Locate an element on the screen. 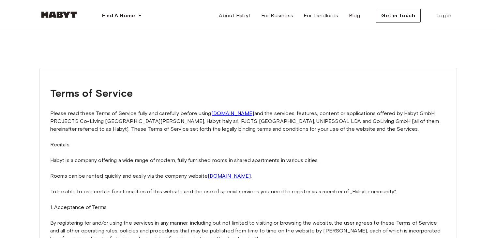 The image size is (496, 238). img: Habyt is located at coordinates (59, 15).